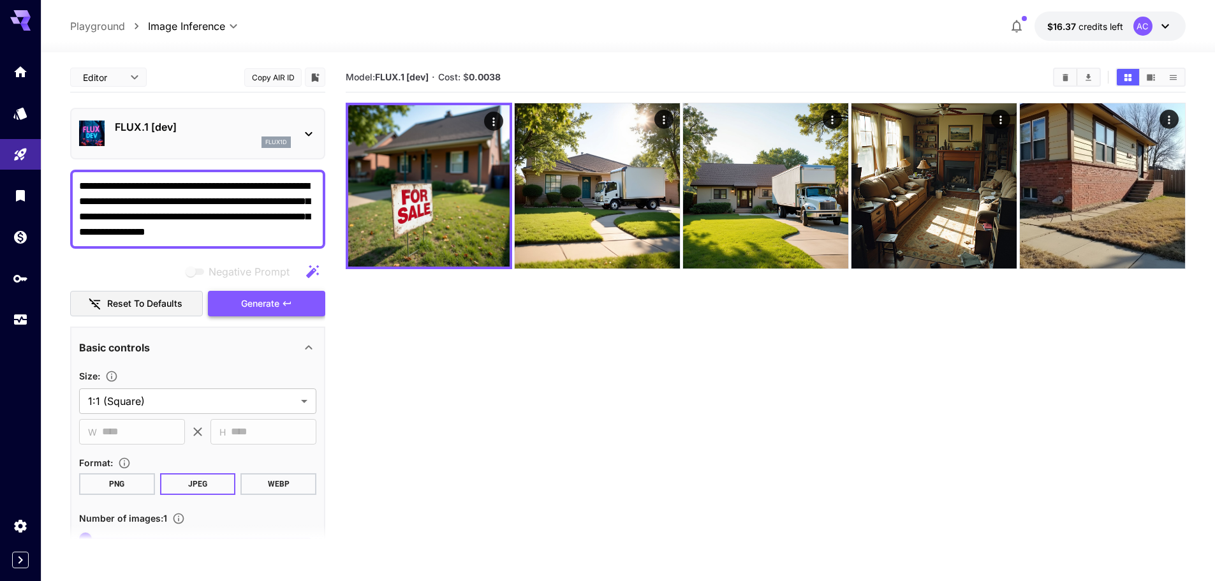 The image size is (1215, 581). What do you see at coordinates (20, 526) in the screenshot?
I see `div: Settings` at bounding box center [20, 526].